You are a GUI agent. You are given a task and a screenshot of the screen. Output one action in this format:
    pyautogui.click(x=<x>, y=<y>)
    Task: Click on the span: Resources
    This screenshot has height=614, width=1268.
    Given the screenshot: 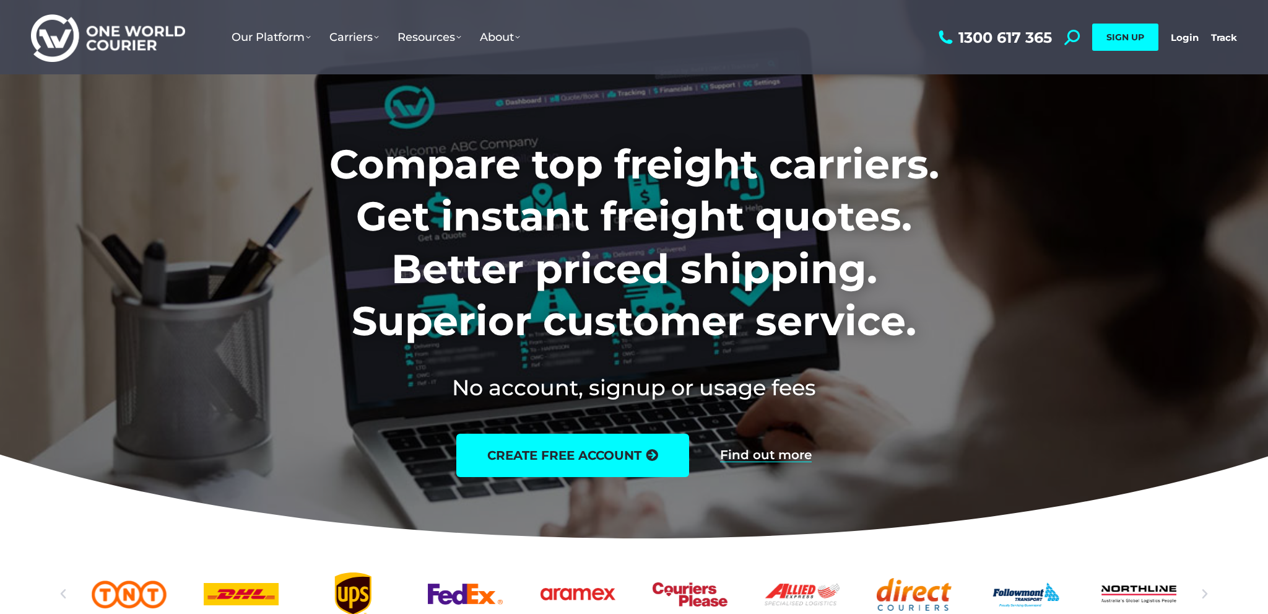 What is the action you would take?
    pyautogui.click(x=429, y=37)
    